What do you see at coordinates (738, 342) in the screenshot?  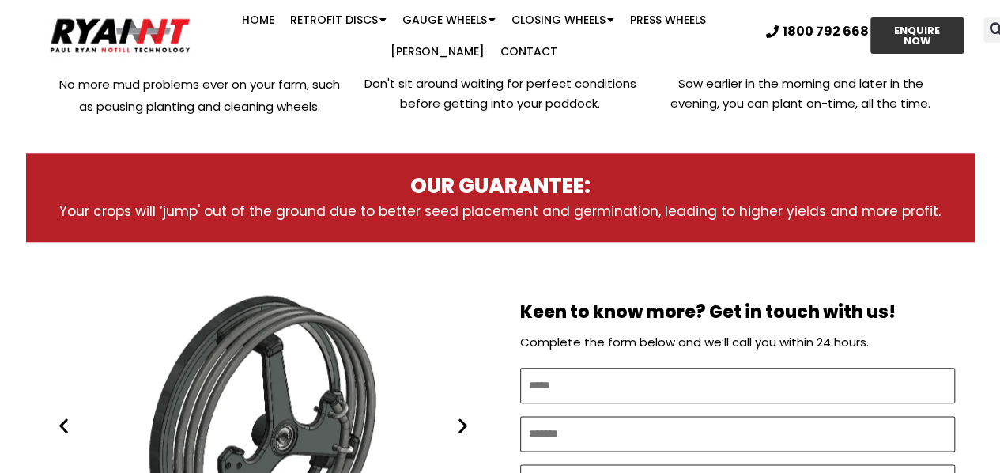 I see `p: Complete the form below and we’ll call you within 24 hours.` at bounding box center [738, 342].